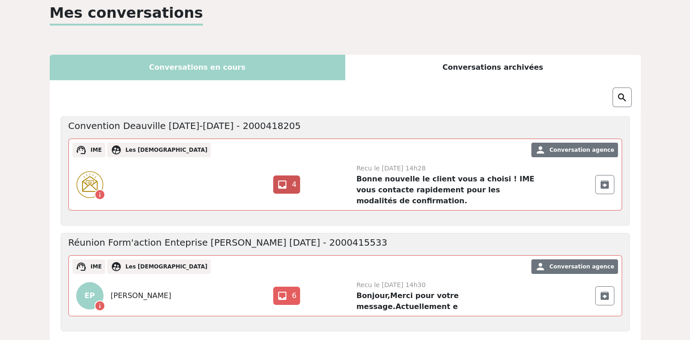  What do you see at coordinates (407, 301) in the screenshot?
I see `strong: Bonjour,Merci pour votre message.Actuellement e` at bounding box center [407, 301].